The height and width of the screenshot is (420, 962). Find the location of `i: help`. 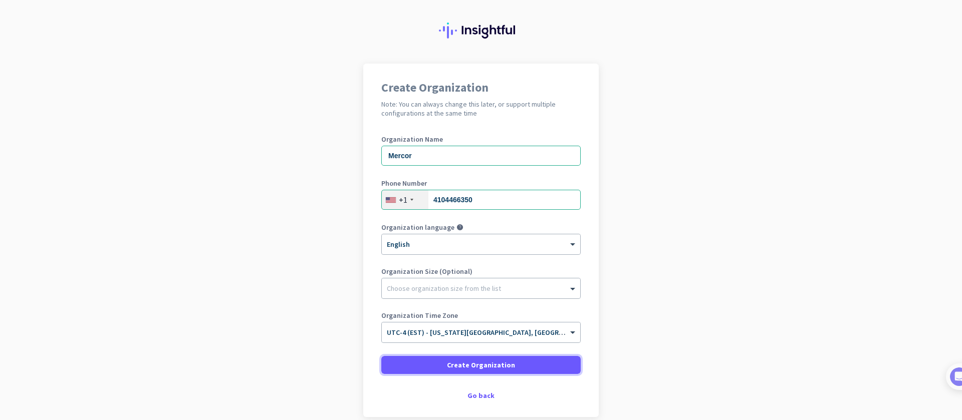

i: help is located at coordinates (460, 227).